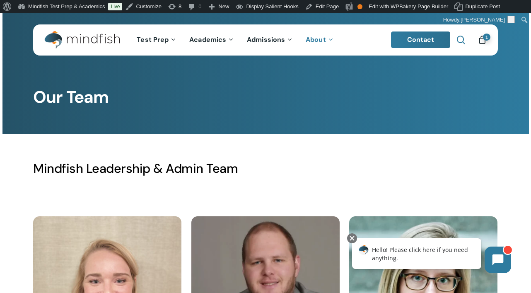 The width and height of the screenshot is (531, 293). I want to click on span: 1, so click(487, 37).